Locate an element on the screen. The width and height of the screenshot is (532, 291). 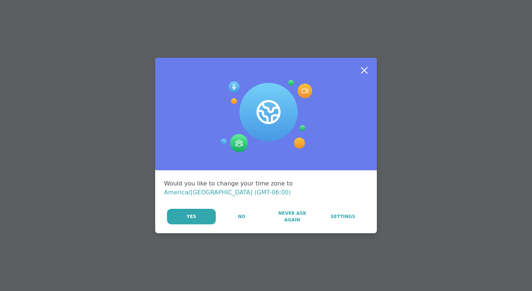
button: No is located at coordinates (241, 216).